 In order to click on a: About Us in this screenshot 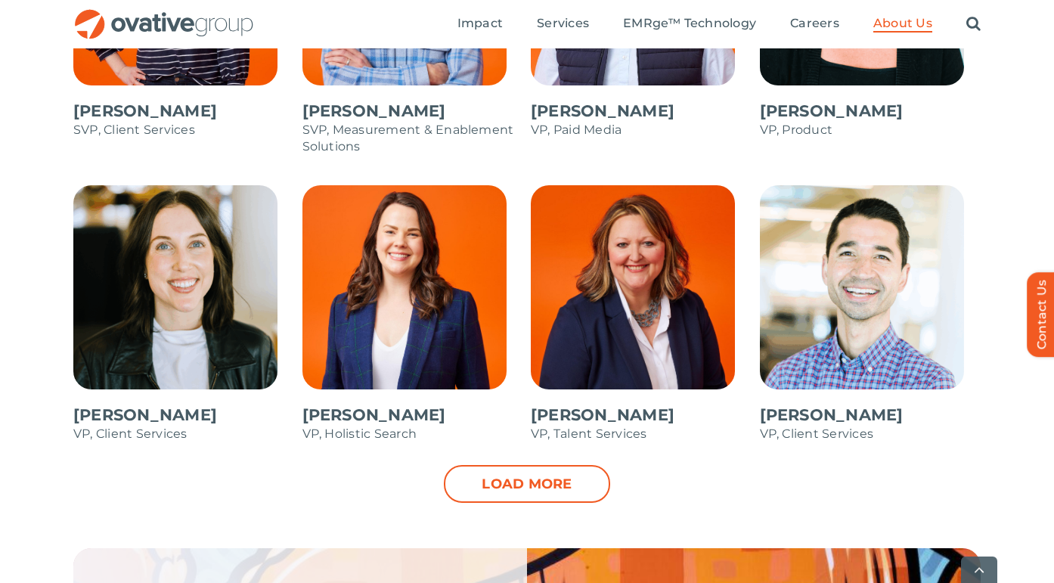, I will do `click(903, 24)`.